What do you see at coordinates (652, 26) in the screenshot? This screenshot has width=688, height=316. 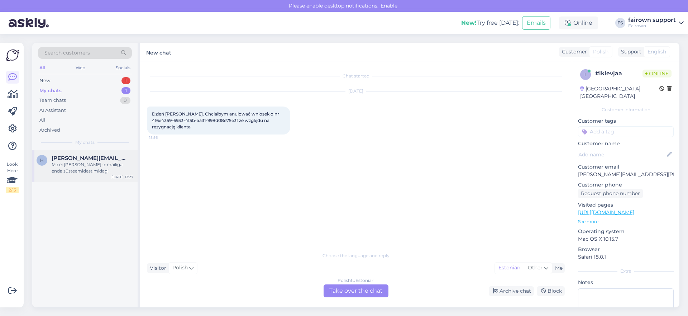 I see `div: Fairown` at bounding box center [652, 26].